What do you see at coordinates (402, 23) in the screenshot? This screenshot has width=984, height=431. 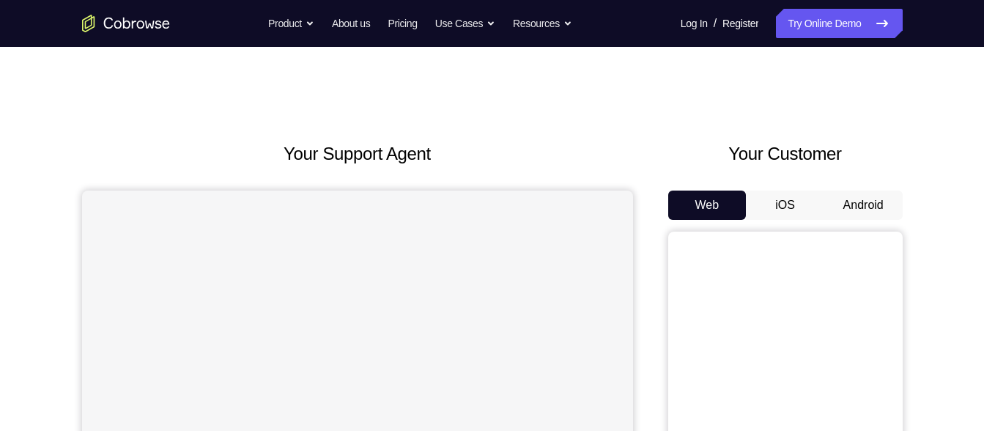 I see `a: Pricing` at bounding box center [402, 23].